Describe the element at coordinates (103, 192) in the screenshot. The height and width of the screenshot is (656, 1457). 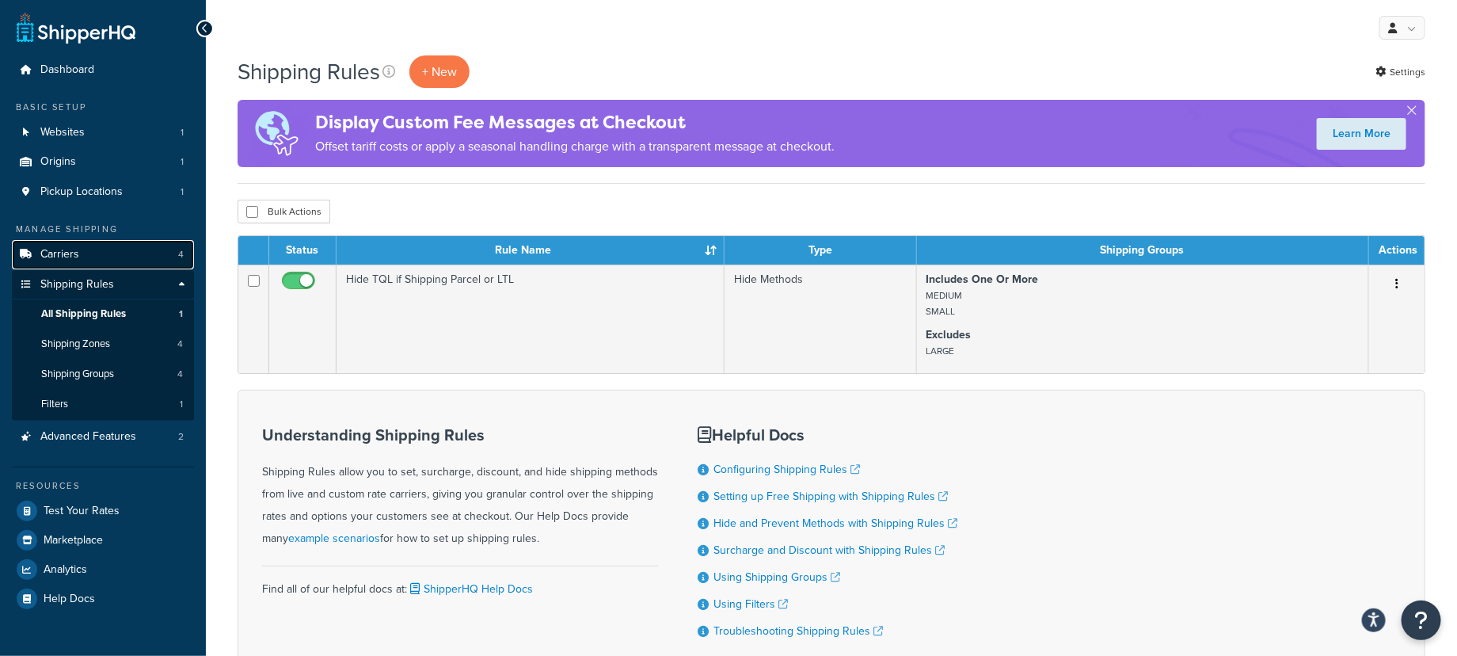
I see `li: Pickup Locations` at that location.